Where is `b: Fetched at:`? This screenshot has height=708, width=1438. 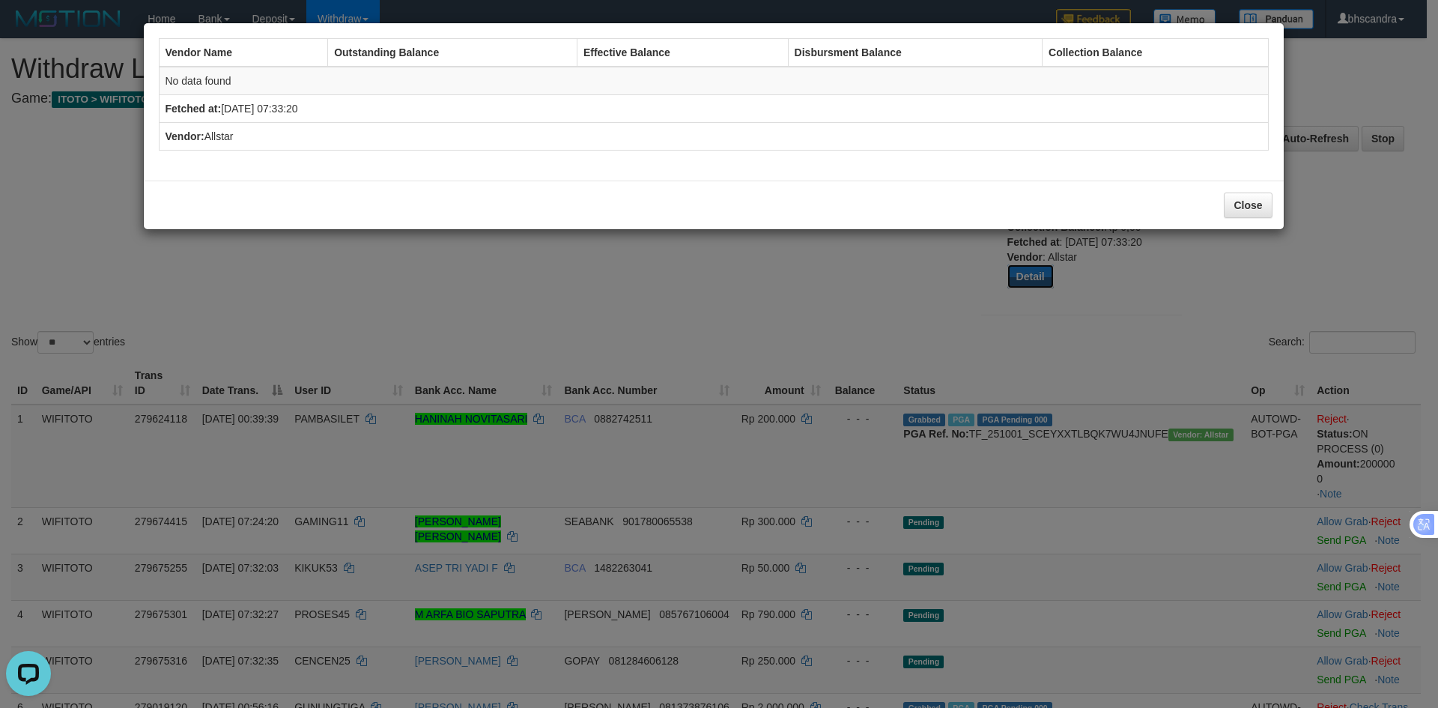 b: Fetched at: is located at coordinates (193, 109).